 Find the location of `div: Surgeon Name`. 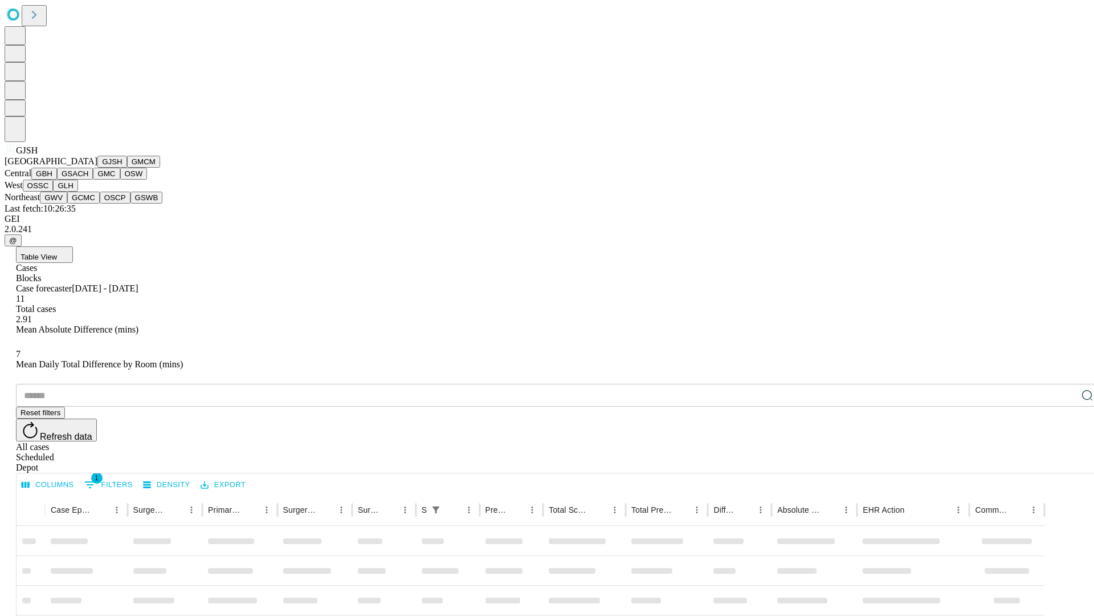

div: Surgeon Name is located at coordinates (150, 510).